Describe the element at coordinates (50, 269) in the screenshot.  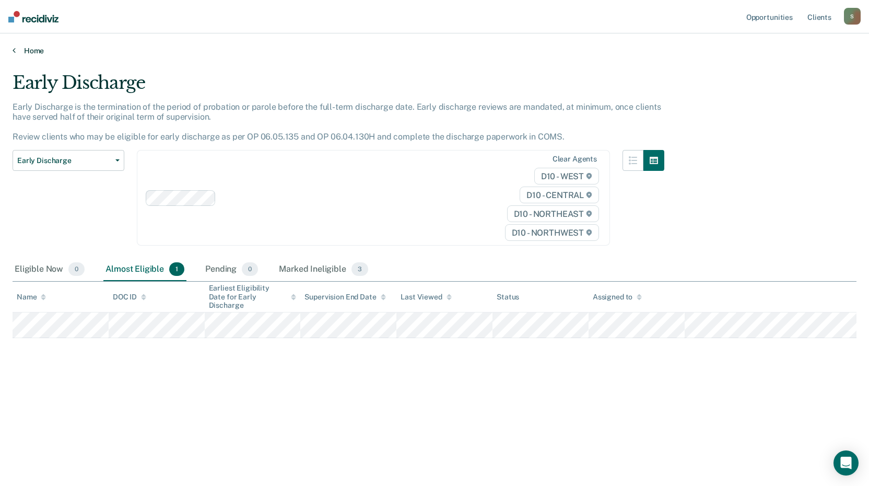
I see `div: Eligible Now0` at that location.